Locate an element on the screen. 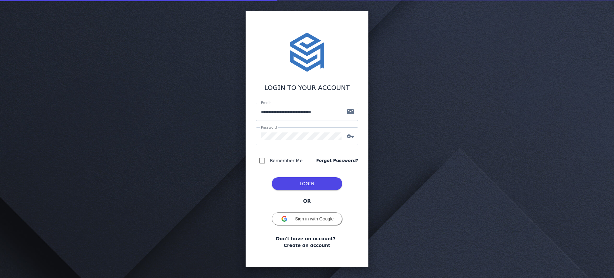 This screenshot has width=614, height=278. span: OR is located at coordinates (307, 201).